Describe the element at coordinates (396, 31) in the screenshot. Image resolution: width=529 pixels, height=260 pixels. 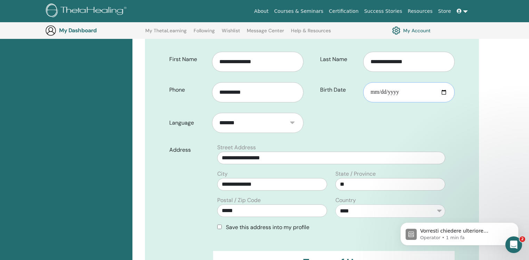
I see `img: cog.svg` at that location.